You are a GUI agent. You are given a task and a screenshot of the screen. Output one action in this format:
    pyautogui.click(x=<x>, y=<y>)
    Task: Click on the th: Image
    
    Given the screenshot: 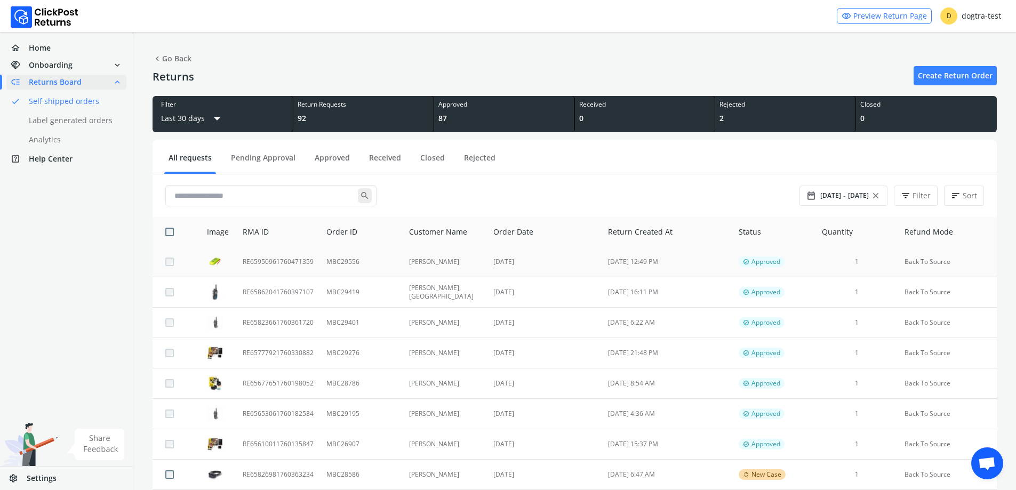 What is the action you would take?
    pyautogui.click(x=215, y=232)
    